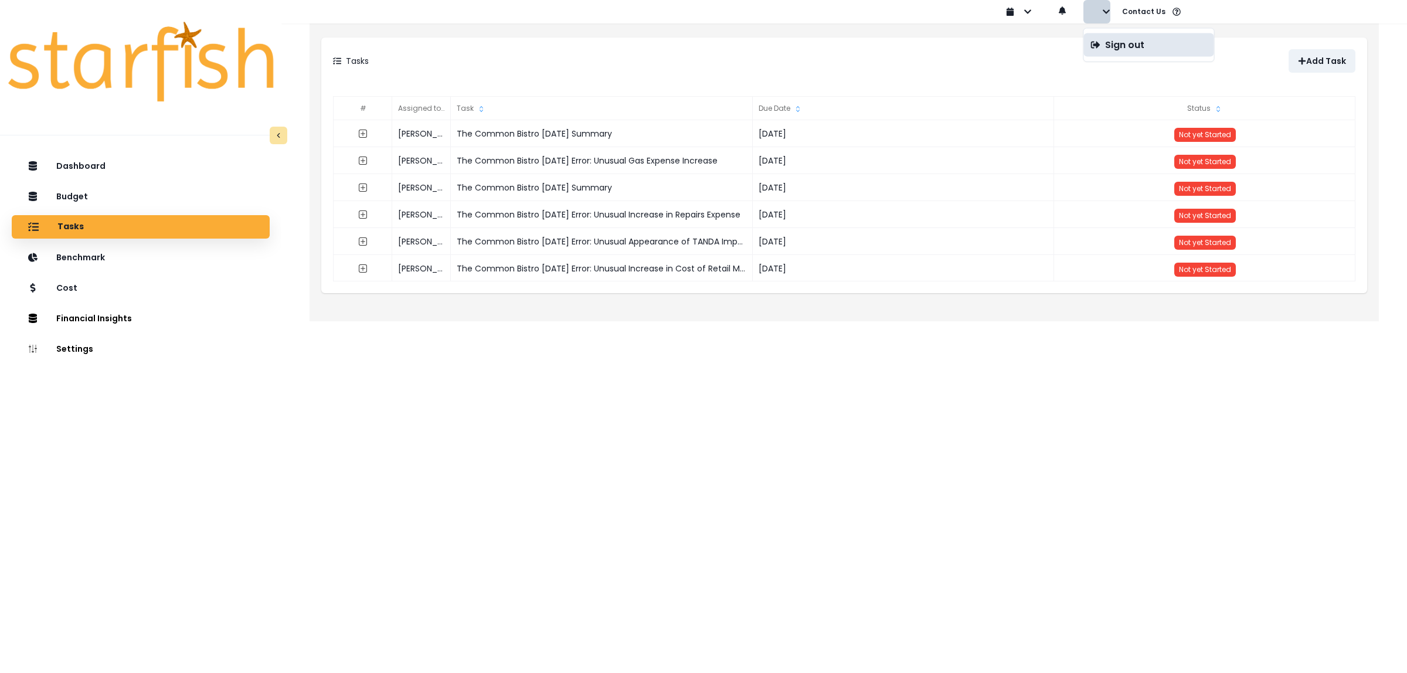 Image resolution: width=1407 pixels, height=673 pixels. What do you see at coordinates (1326, 61) in the screenshot?
I see `p: Add Task` at bounding box center [1326, 61].